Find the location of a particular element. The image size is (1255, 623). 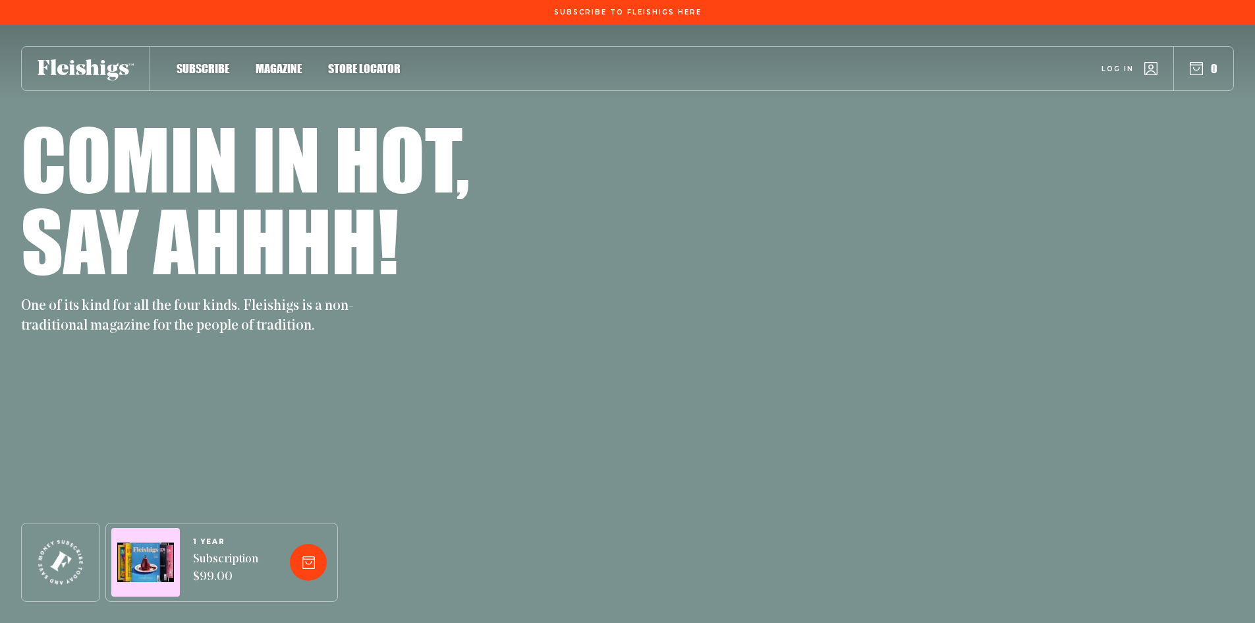

p: One of its kind for all the four kinds. Fleishigs is a non-traditional magazine for the people of... is located at coordinates (192, 316).